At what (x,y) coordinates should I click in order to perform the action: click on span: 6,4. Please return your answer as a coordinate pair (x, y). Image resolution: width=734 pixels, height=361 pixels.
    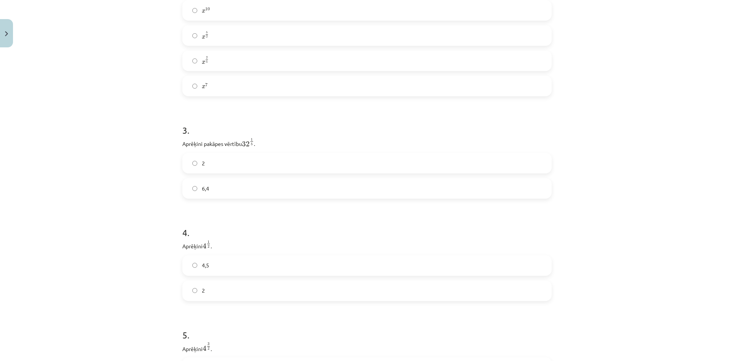
    Looking at the image, I should click on (205, 188).